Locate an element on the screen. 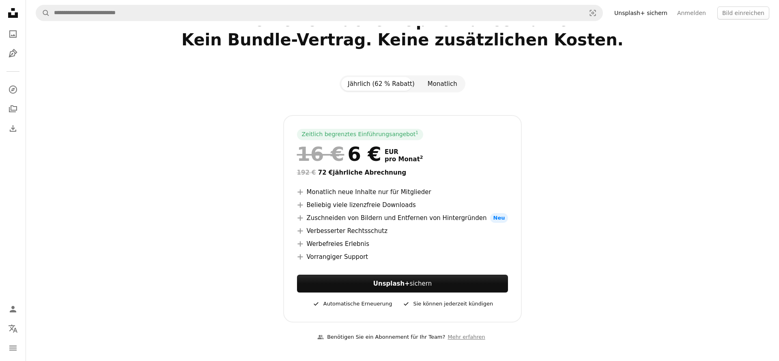 This screenshot has height=361, width=779. button: Sprache is located at coordinates (13, 329).